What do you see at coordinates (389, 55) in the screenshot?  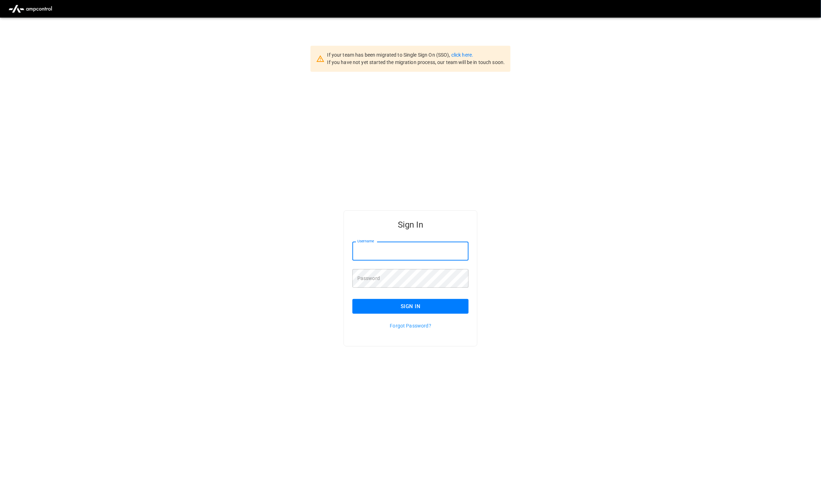 I see `span: If your team has been migrated to Single Sign On (SSO),` at bounding box center [389, 55].